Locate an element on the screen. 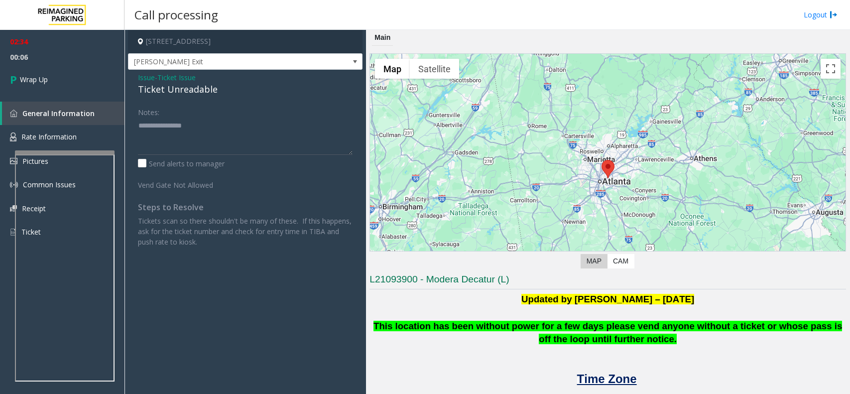 Image resolution: width=850 pixels, height=394 pixels. label: Notes: is located at coordinates (148, 110).